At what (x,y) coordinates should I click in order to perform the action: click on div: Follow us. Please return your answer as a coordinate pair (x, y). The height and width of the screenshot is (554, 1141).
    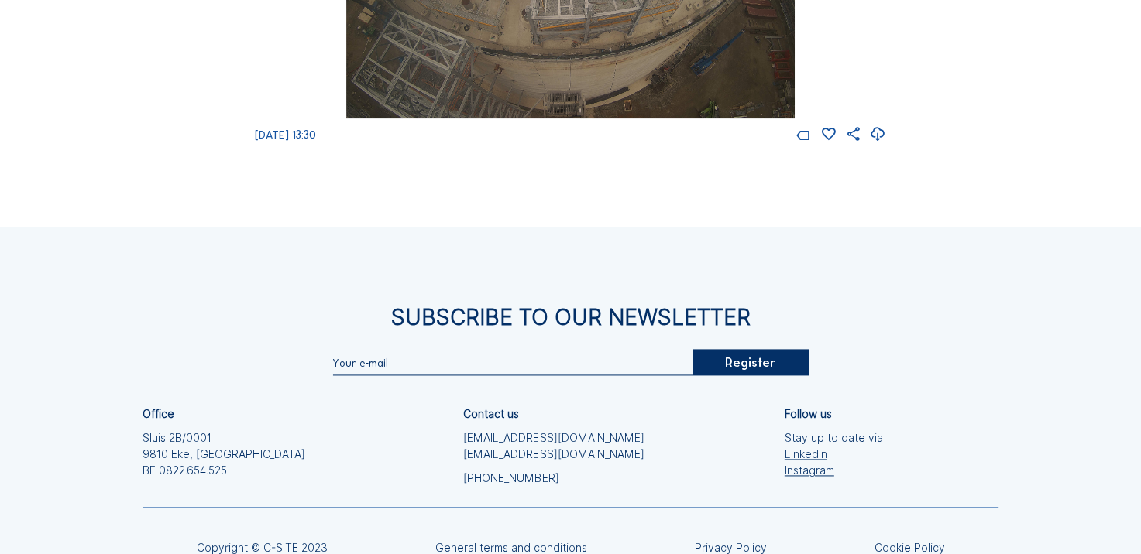
    Looking at the image, I should click on (808, 415).